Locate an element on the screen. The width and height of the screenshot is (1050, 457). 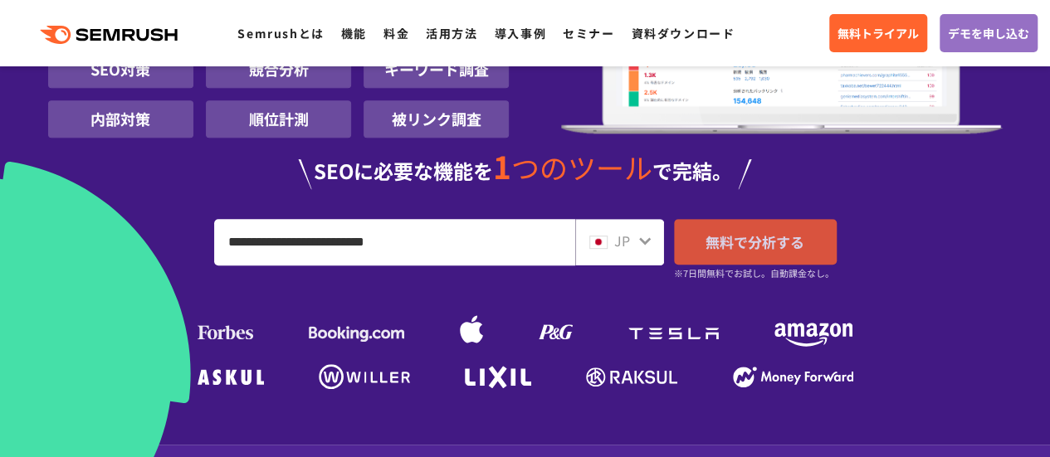
a: 料金 is located at coordinates (396, 33).